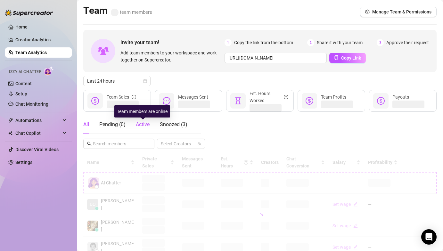  What do you see at coordinates (10, 133) in the screenshot?
I see `img: Chat Copilot` at bounding box center [10, 133].